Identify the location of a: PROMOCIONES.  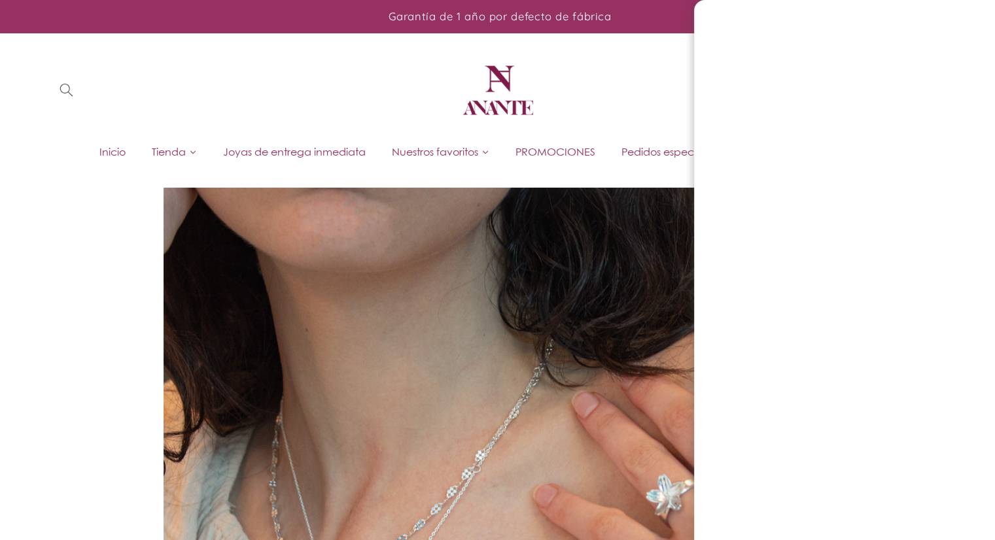
(555, 152).